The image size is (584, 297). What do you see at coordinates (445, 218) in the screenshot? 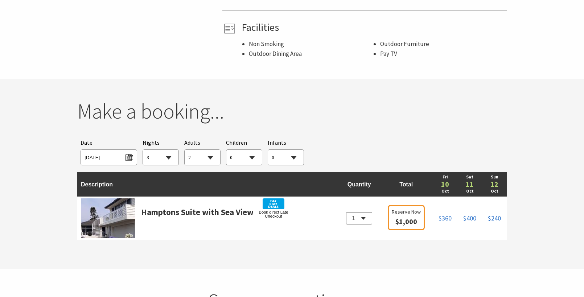
I see `span: $360` at bounding box center [445, 218].